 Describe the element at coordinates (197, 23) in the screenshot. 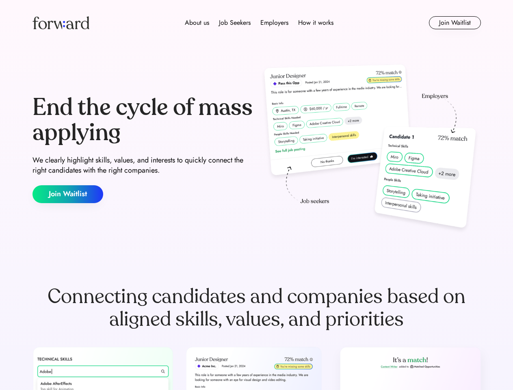

I see `div: About us` at that location.